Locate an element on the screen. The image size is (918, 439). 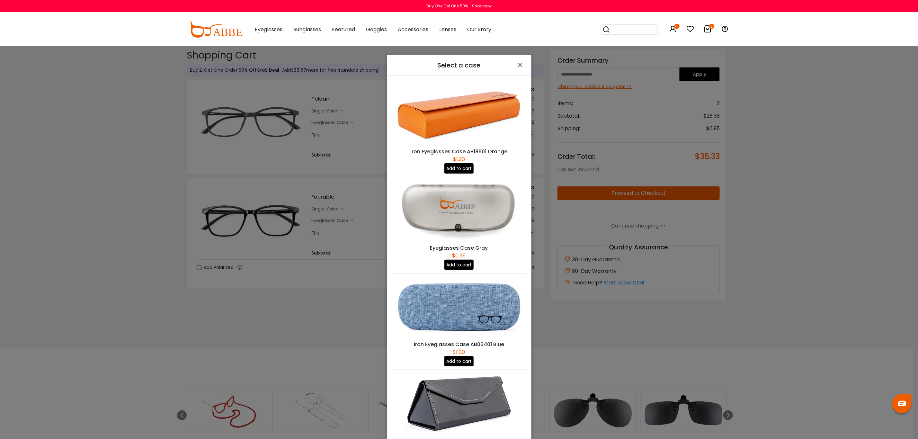
img: chat is located at coordinates (902, 403).